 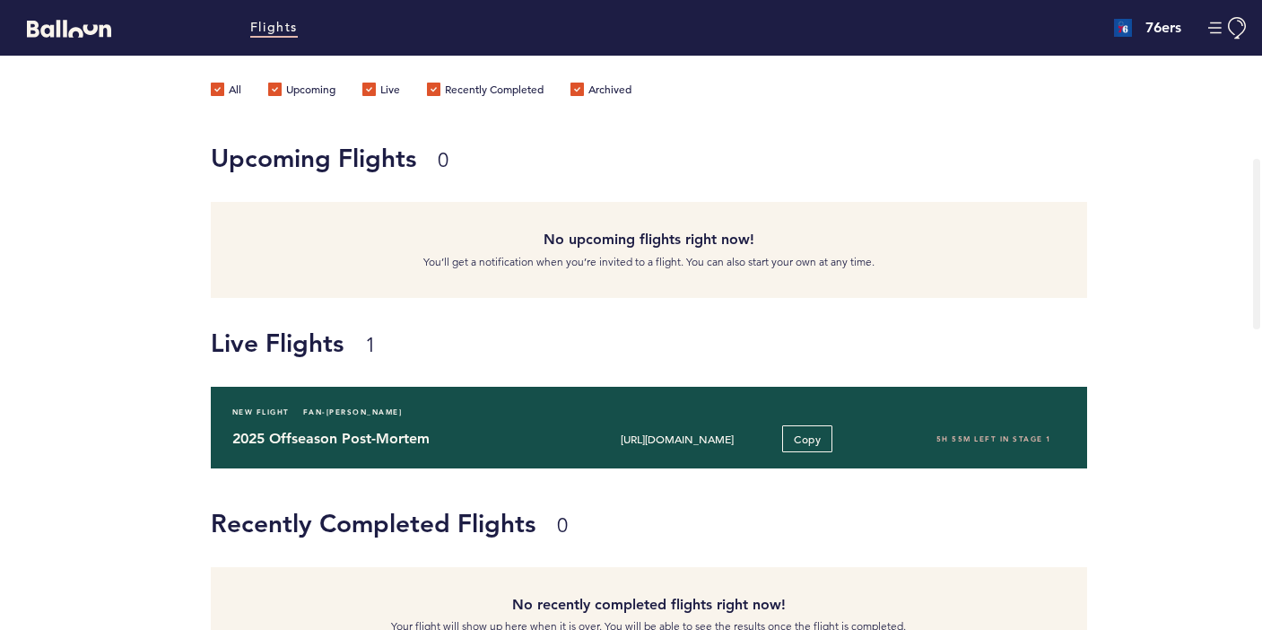 What do you see at coordinates (648, 239) in the screenshot?
I see `h4: No upcoming flights right now!` at bounding box center [648, 239].